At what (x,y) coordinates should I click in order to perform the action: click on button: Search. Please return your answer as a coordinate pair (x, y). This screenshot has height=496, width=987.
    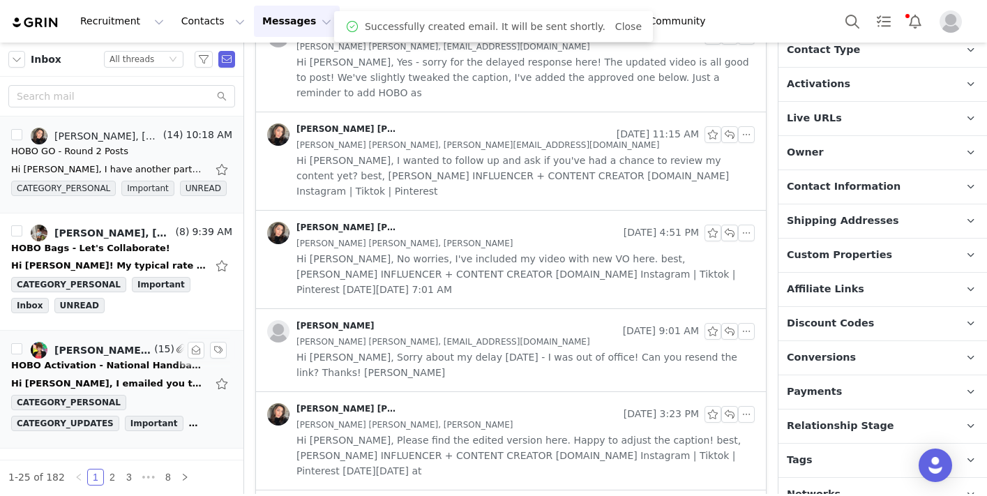
    Looking at the image, I should click on (853, 21).